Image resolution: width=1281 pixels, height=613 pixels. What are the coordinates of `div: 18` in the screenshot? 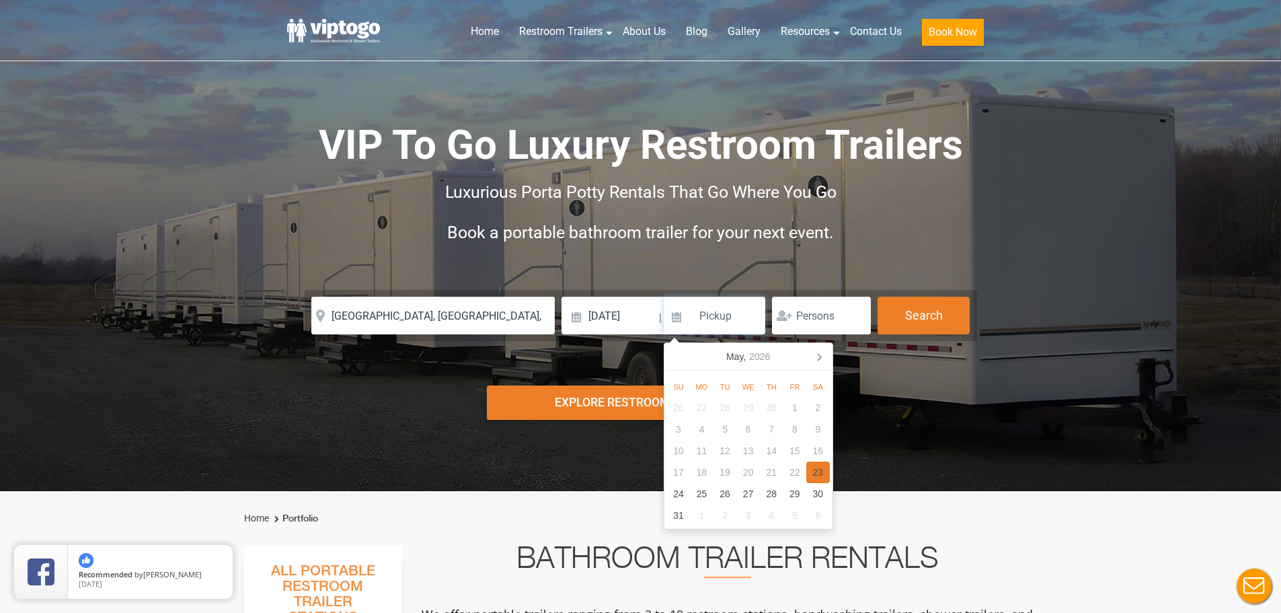 It's located at (701, 472).